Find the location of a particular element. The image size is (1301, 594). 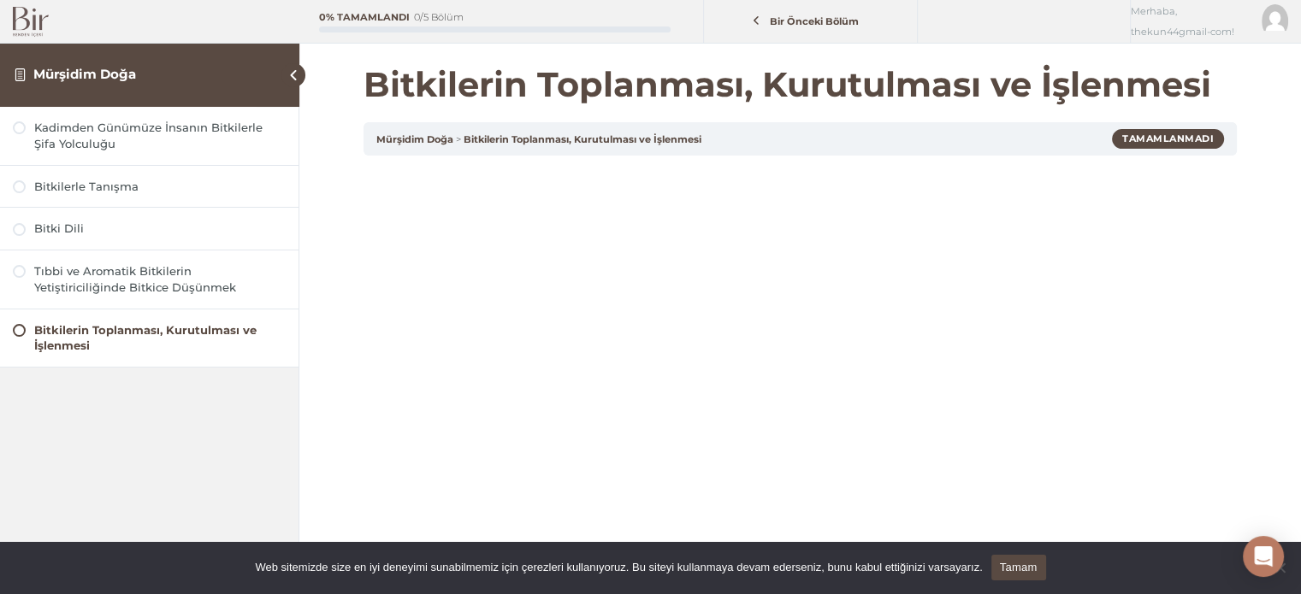

div: Bitkilerin Toplanması, Kurutulması ve İşlenmesi is located at coordinates (160, 339).